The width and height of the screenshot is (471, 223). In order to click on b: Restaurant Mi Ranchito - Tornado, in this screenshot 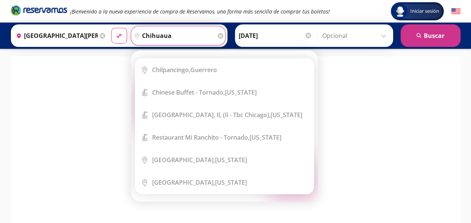, I will do `click(201, 137)`.